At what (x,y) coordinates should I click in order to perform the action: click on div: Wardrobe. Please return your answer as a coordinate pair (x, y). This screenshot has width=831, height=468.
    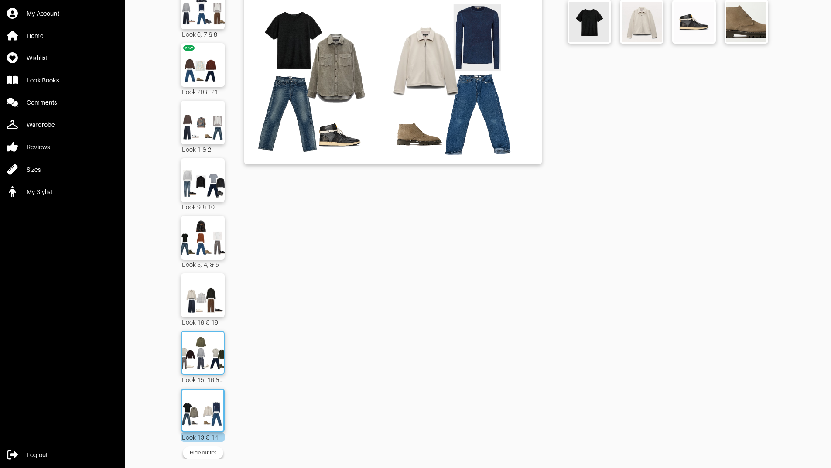
    Looking at the image, I should click on (41, 125).